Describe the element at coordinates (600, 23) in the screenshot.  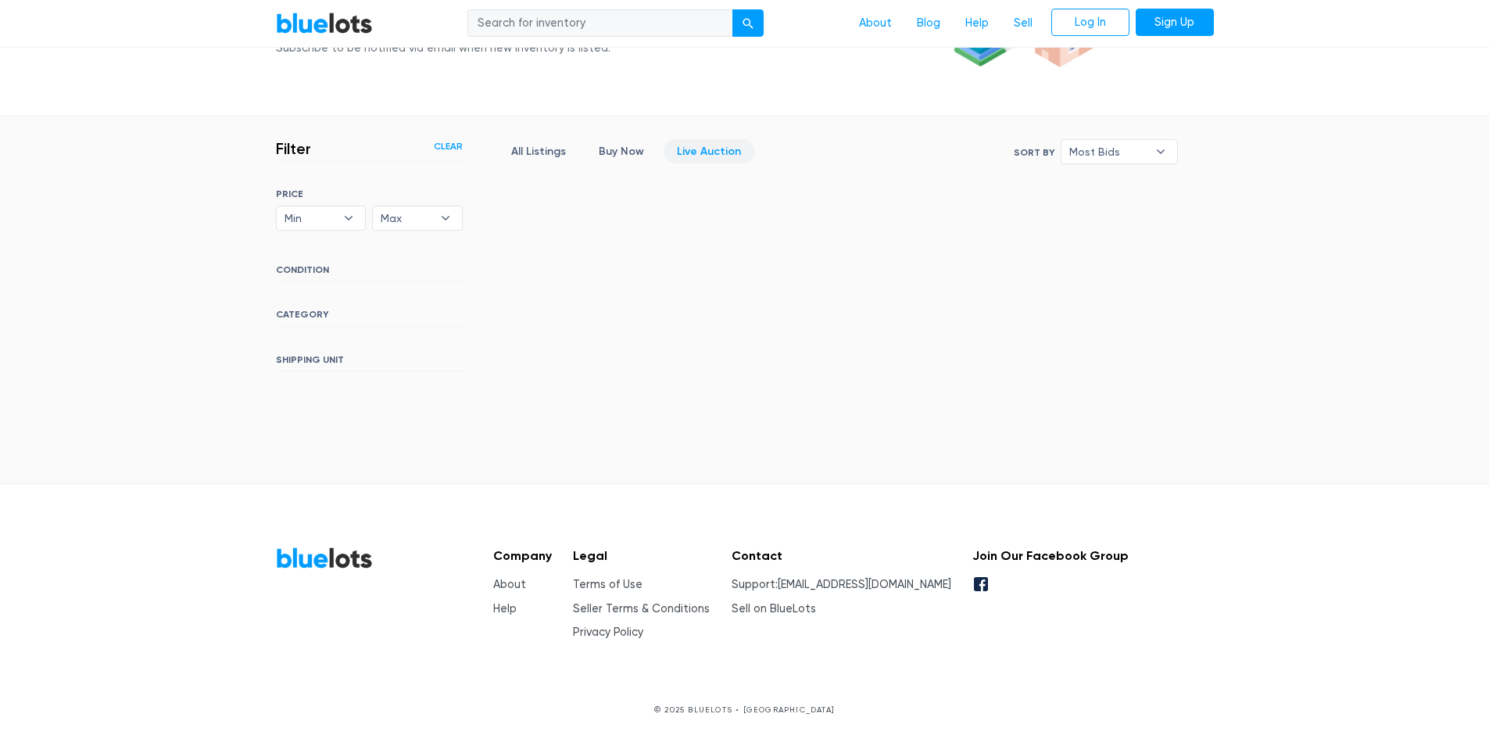
I see `input: Search for inventory` at that location.